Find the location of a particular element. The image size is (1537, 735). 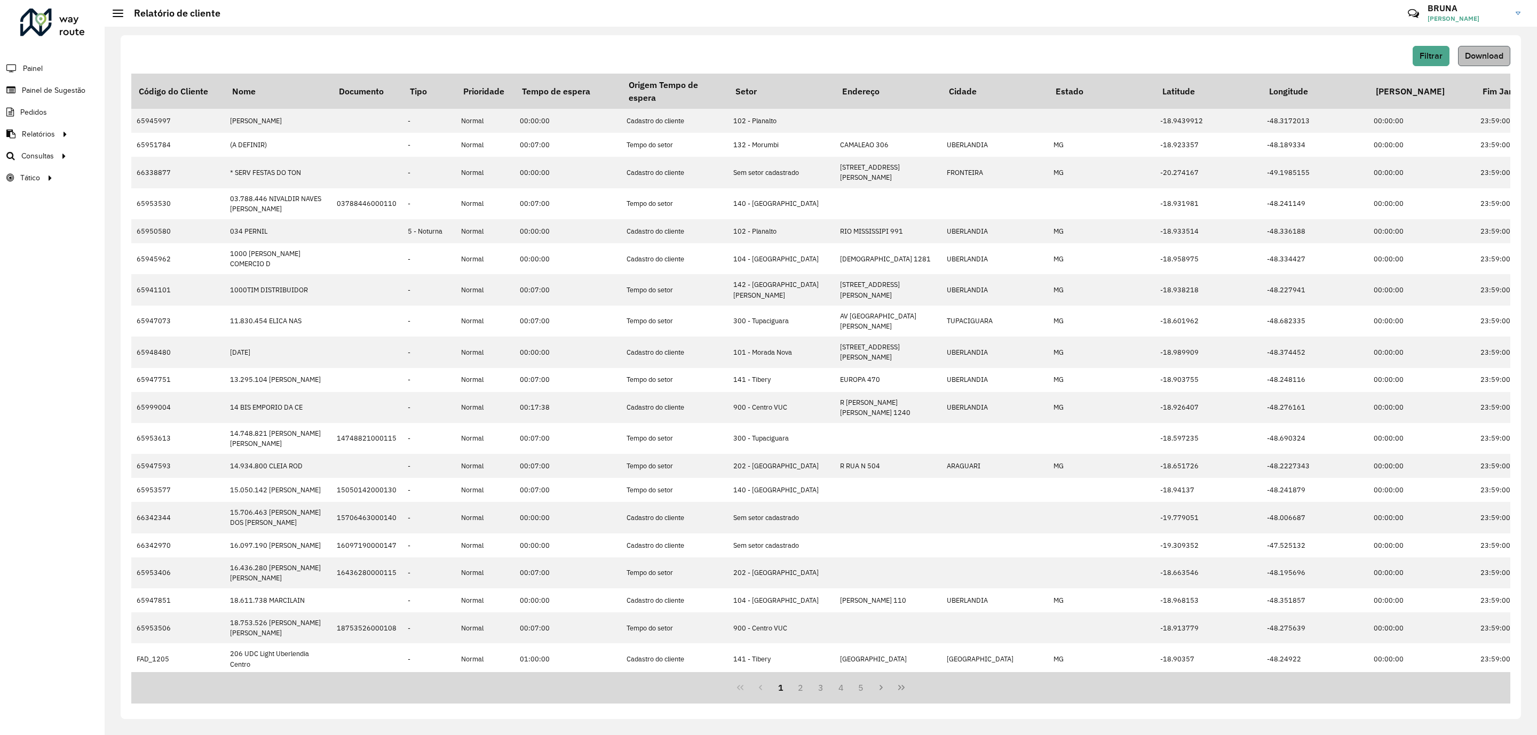

td: -18.903755 is located at coordinates (1208, 380).